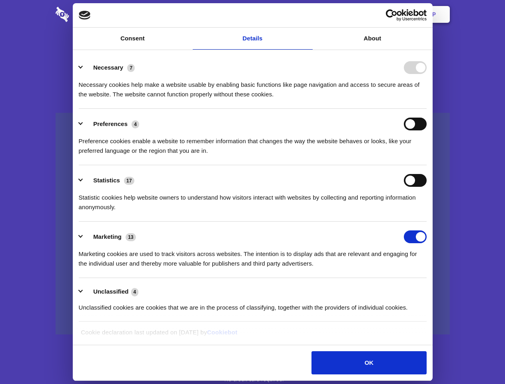 This screenshot has height=384, width=505. Describe the element at coordinates (108, 67) in the screenshot. I see `label: Necessary` at that location.